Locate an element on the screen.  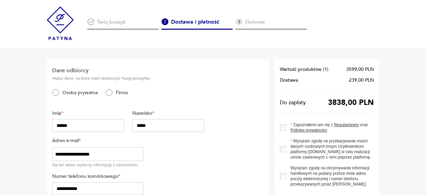
span: 3838,00 PLN is located at coordinates (351, 102).